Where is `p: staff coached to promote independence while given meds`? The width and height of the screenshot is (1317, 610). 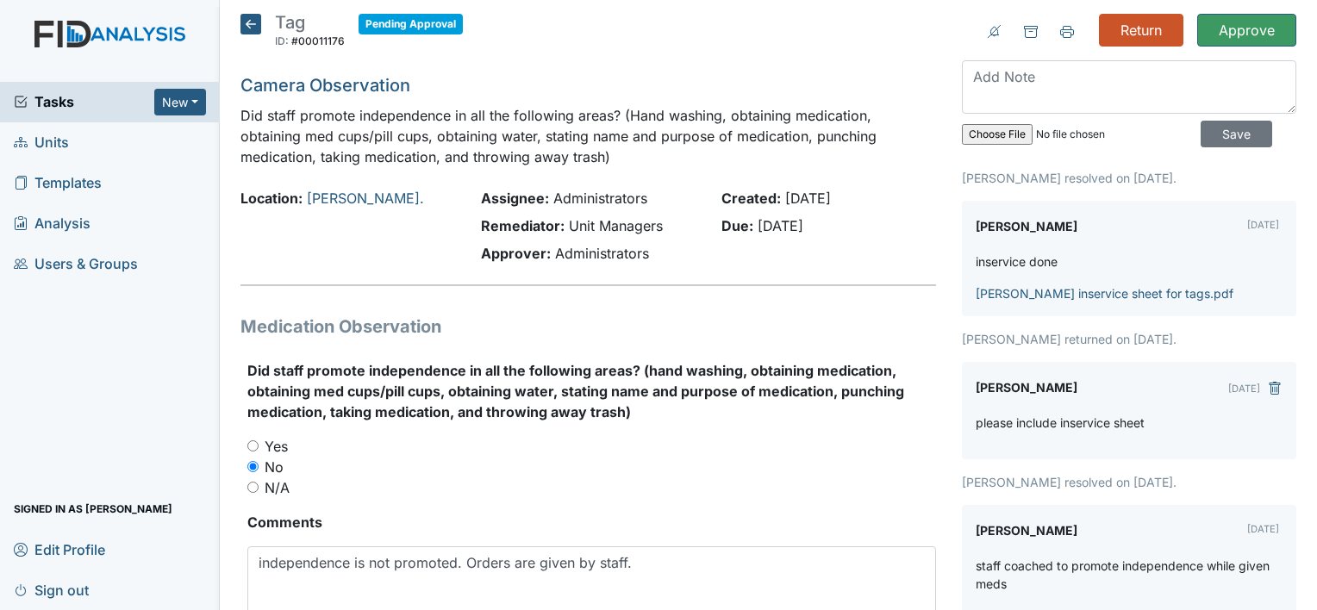 p: staff coached to promote independence while given meds is located at coordinates (1129, 575).